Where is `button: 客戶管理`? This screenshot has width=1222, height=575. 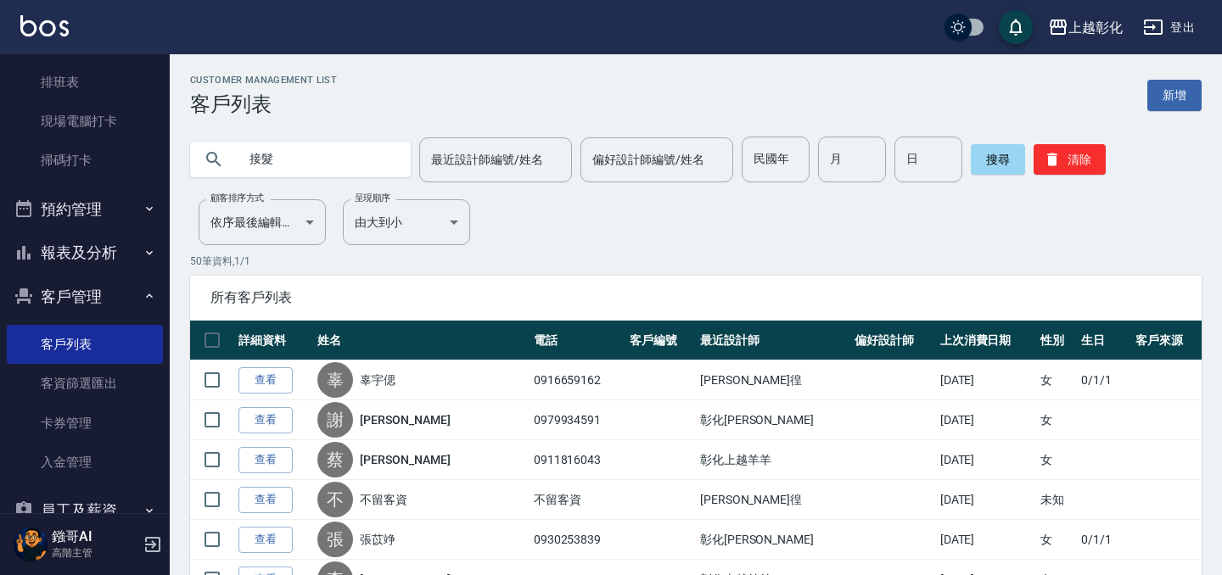 button: 客戶管理 is located at coordinates (85, 297).